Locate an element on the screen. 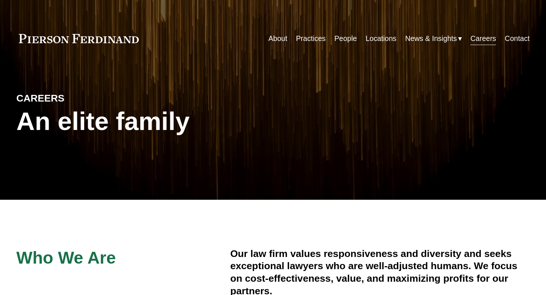 This screenshot has height=295, width=546. a: Careers is located at coordinates (483, 38).